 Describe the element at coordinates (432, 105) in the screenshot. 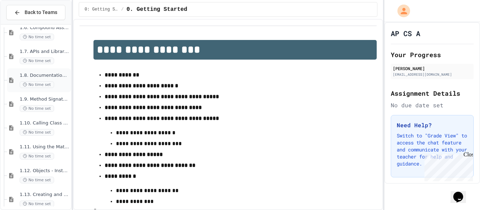

I see `div: No due date set` at that location.